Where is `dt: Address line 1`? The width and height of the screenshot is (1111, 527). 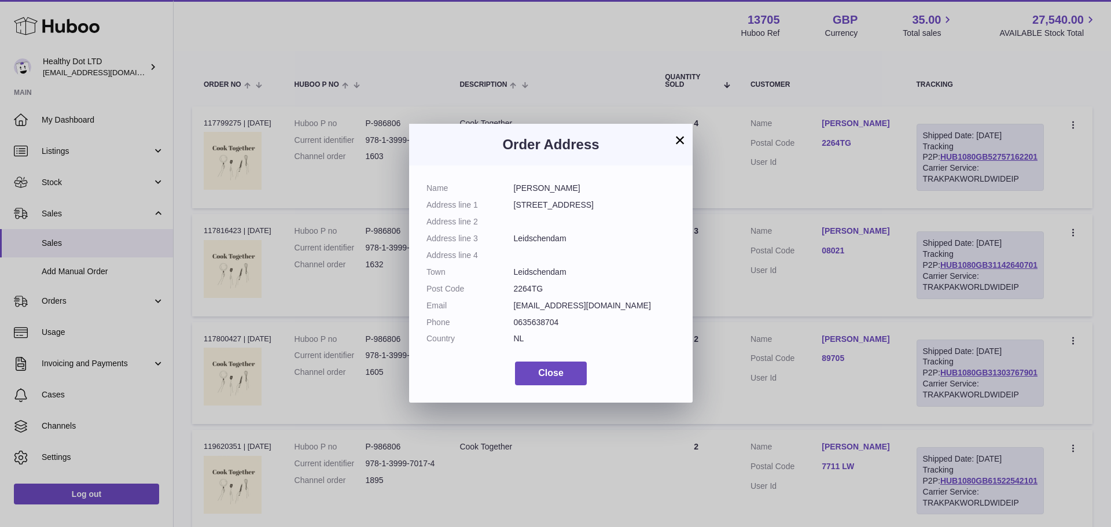
dt: Address line 1 is located at coordinates (470, 205).